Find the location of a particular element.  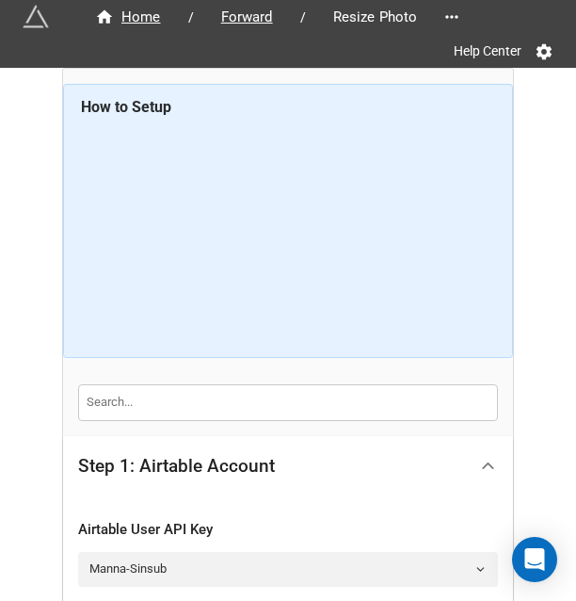

nav: breadcrumb is located at coordinates (256, 17).